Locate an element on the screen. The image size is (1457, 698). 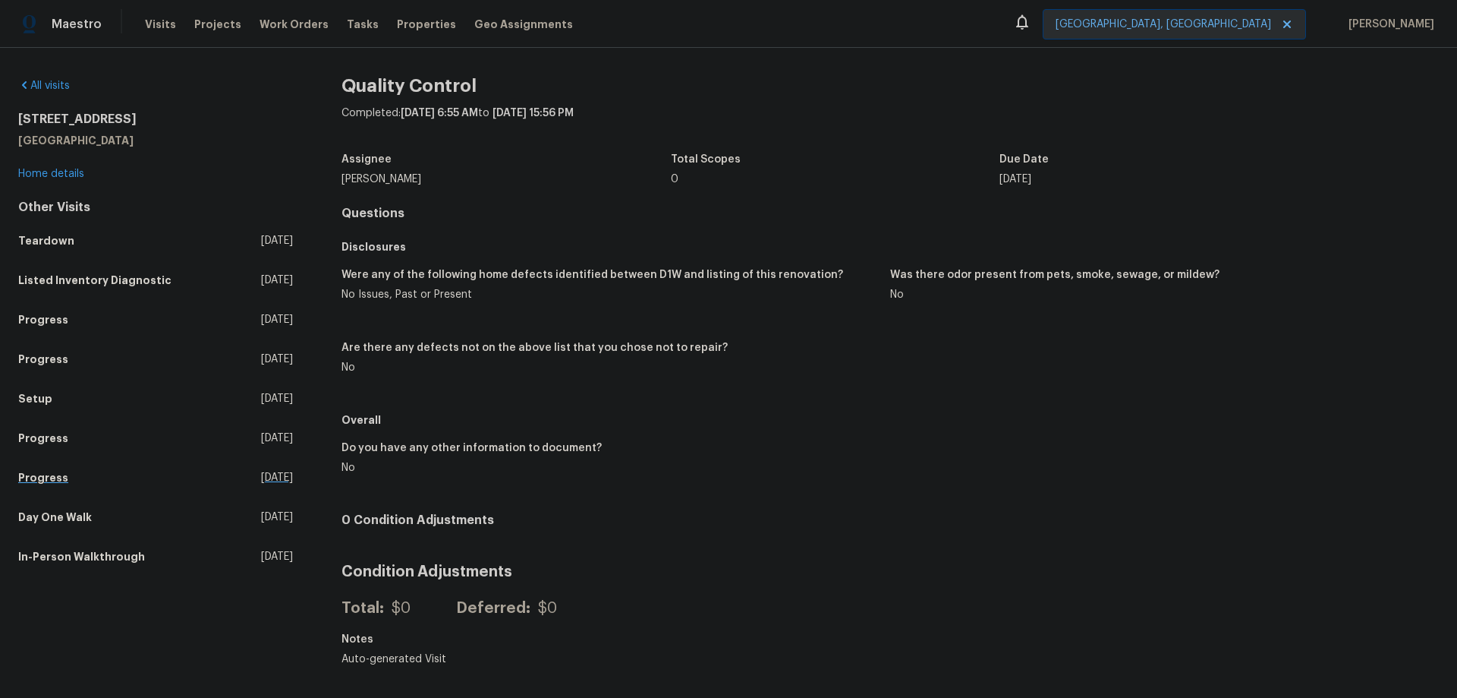
h5: In-Person Walkthrough is located at coordinates (81, 556).